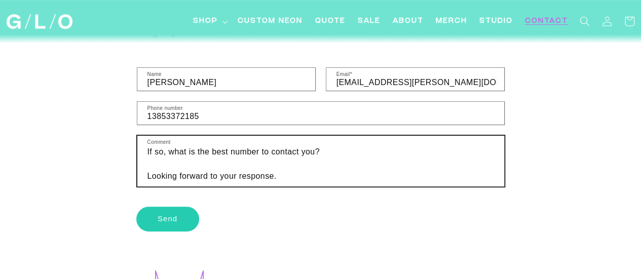  I want to click on a: Contact, so click(546, 21).